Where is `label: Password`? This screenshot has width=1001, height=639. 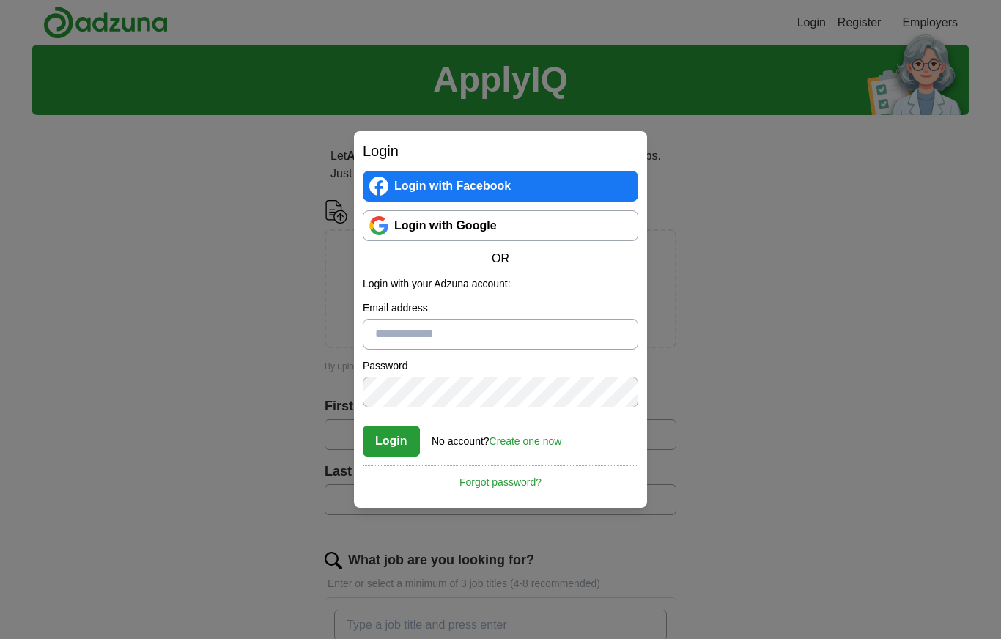
label: Password is located at coordinates (500, 366).